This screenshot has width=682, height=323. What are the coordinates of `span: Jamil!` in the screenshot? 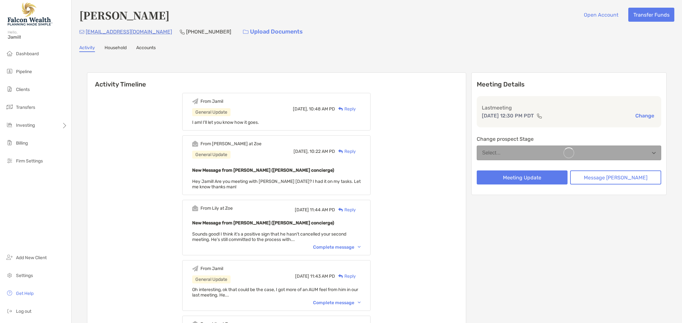 It's located at (37, 37).